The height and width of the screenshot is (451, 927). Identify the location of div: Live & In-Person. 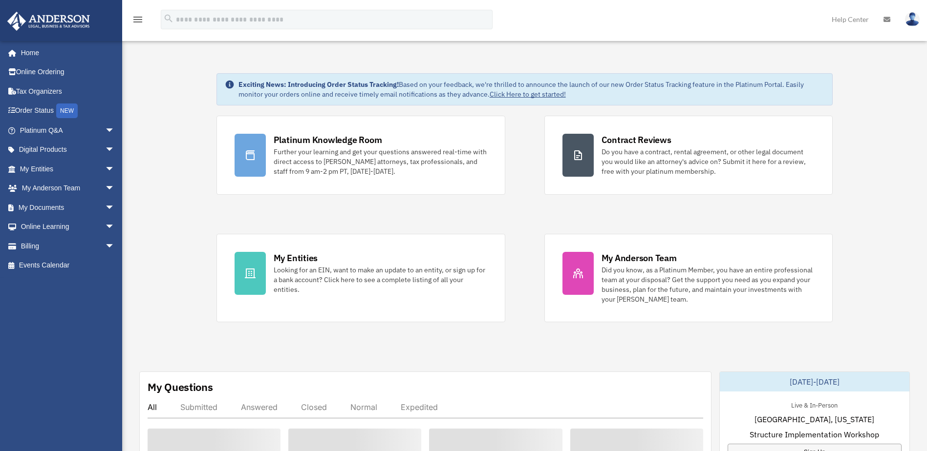
(814, 404).